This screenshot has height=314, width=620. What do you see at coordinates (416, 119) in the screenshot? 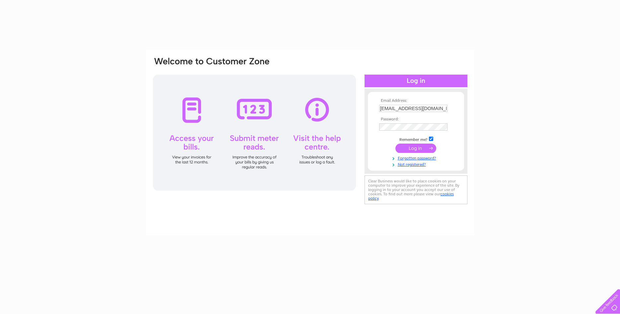
I see `th: Password:` at bounding box center [416, 119].